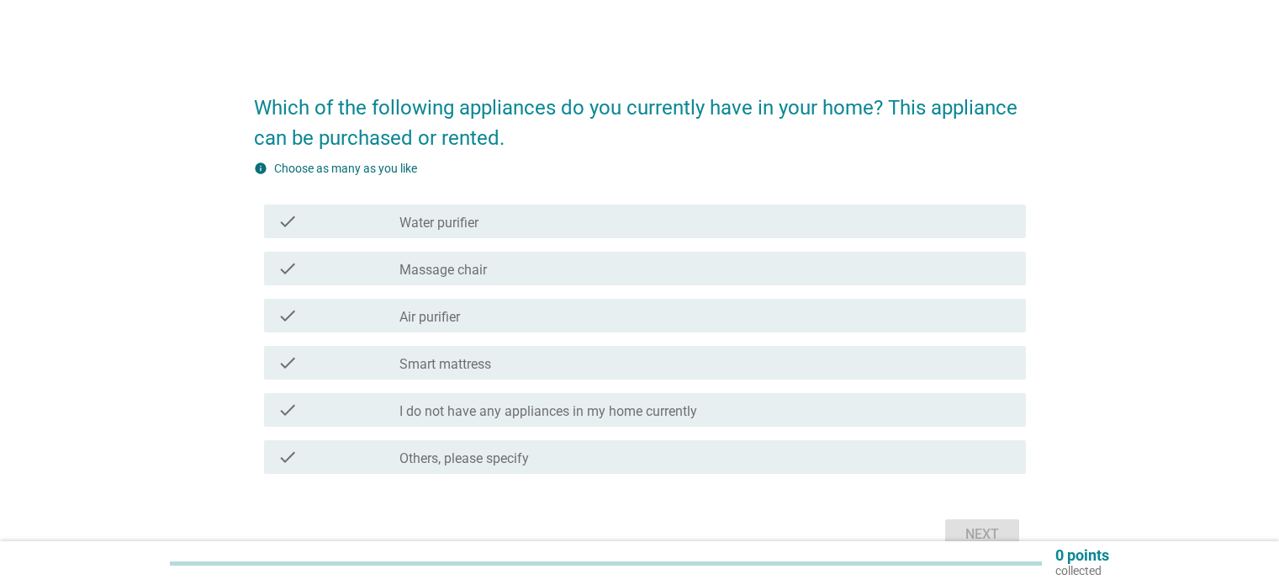  What do you see at coordinates (439, 223) in the screenshot?
I see `label: Water purifier` at bounding box center [439, 223].